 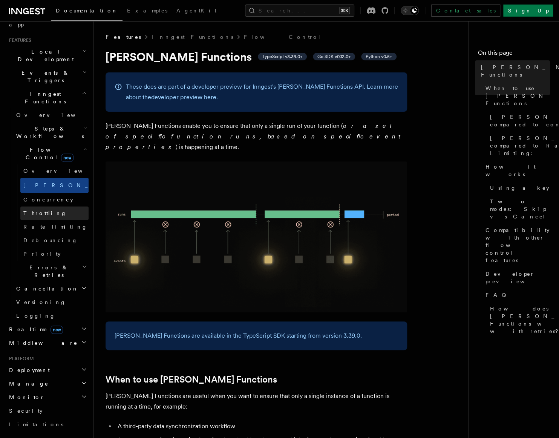 What do you see at coordinates (518, 188) in the screenshot?
I see `a: Using a key` at bounding box center [518, 188].